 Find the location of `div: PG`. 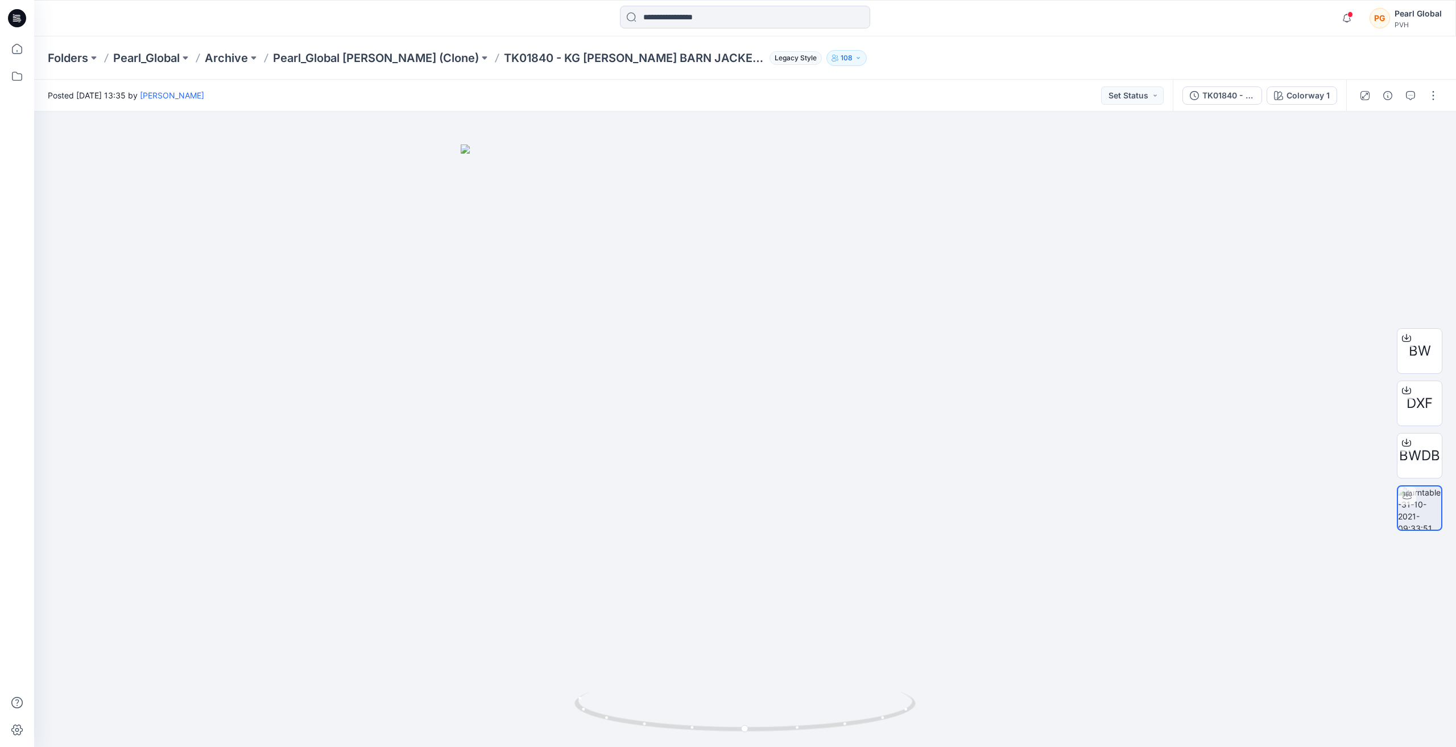

div: PG is located at coordinates (1380, 18).